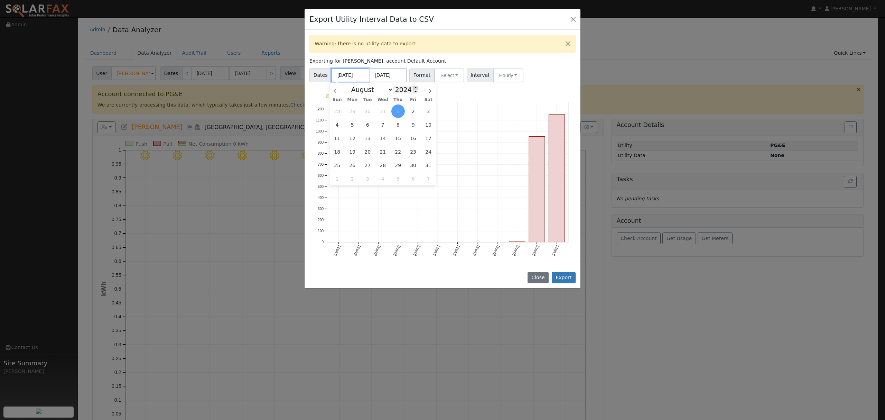 The width and height of the screenshot is (885, 420). What do you see at coordinates (508, 75) in the screenshot?
I see `button: Hourly` at bounding box center [508, 75].